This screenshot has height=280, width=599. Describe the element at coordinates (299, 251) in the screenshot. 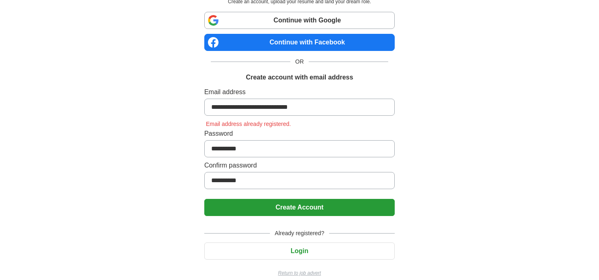

I see `button: Login` at that location.